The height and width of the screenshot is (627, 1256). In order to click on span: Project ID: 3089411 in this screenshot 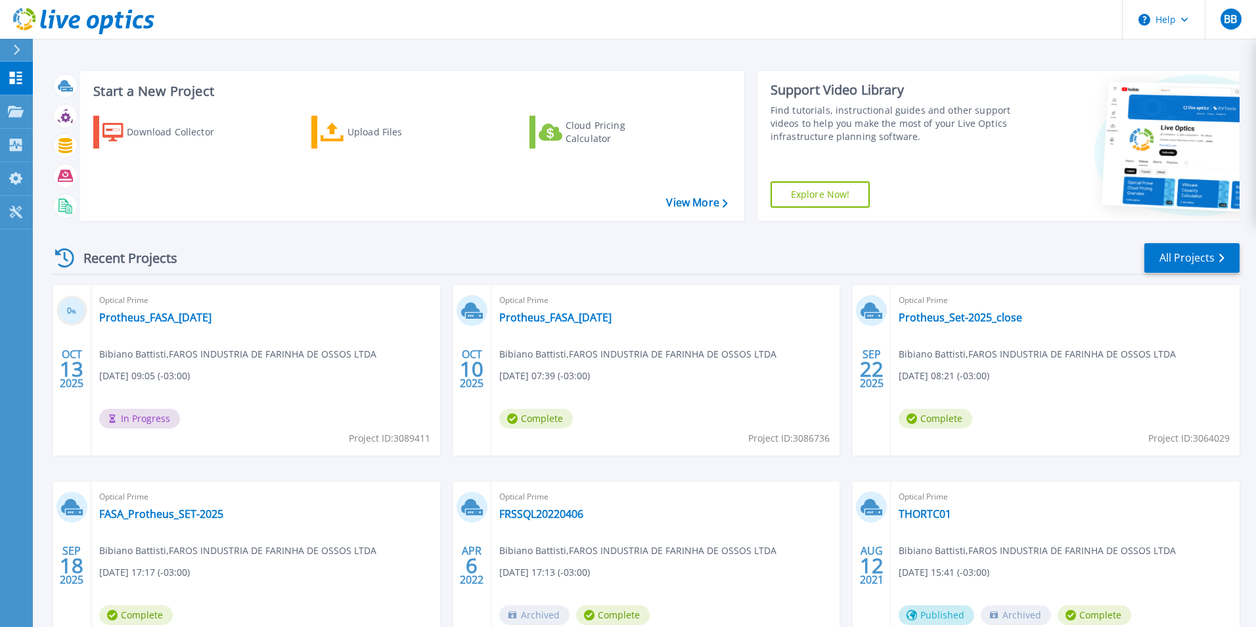, I will do `click(390, 438)`.